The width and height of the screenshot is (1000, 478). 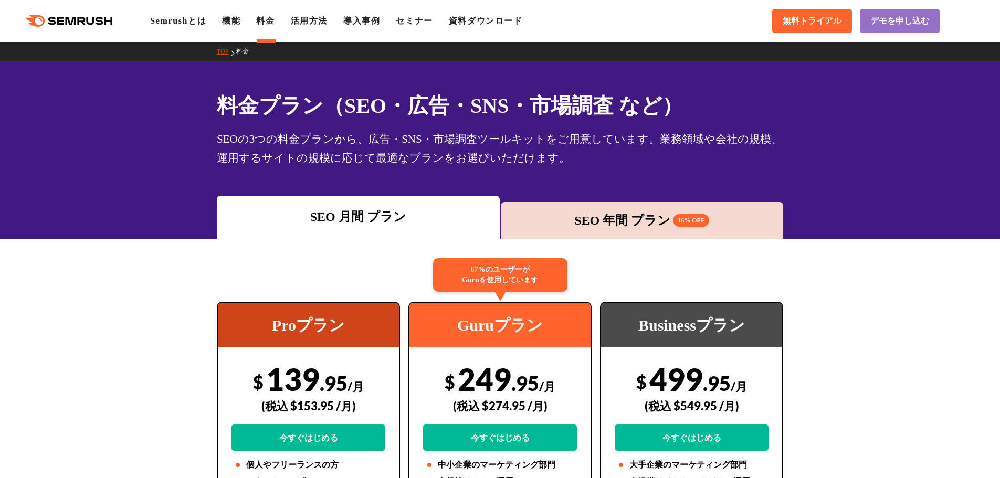 What do you see at coordinates (414, 20) in the screenshot?
I see `a: セミナー` at bounding box center [414, 20].